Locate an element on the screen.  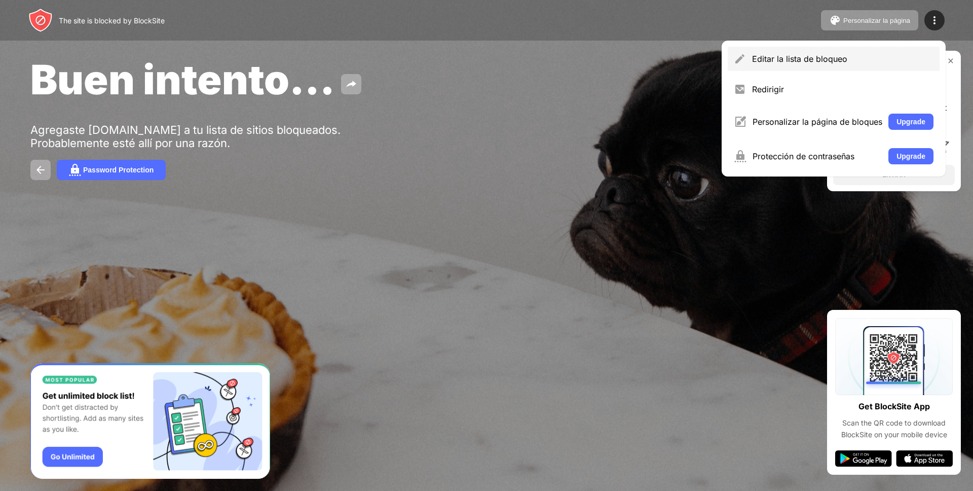
img: rate-us-close.svg is located at coordinates (951, 61).